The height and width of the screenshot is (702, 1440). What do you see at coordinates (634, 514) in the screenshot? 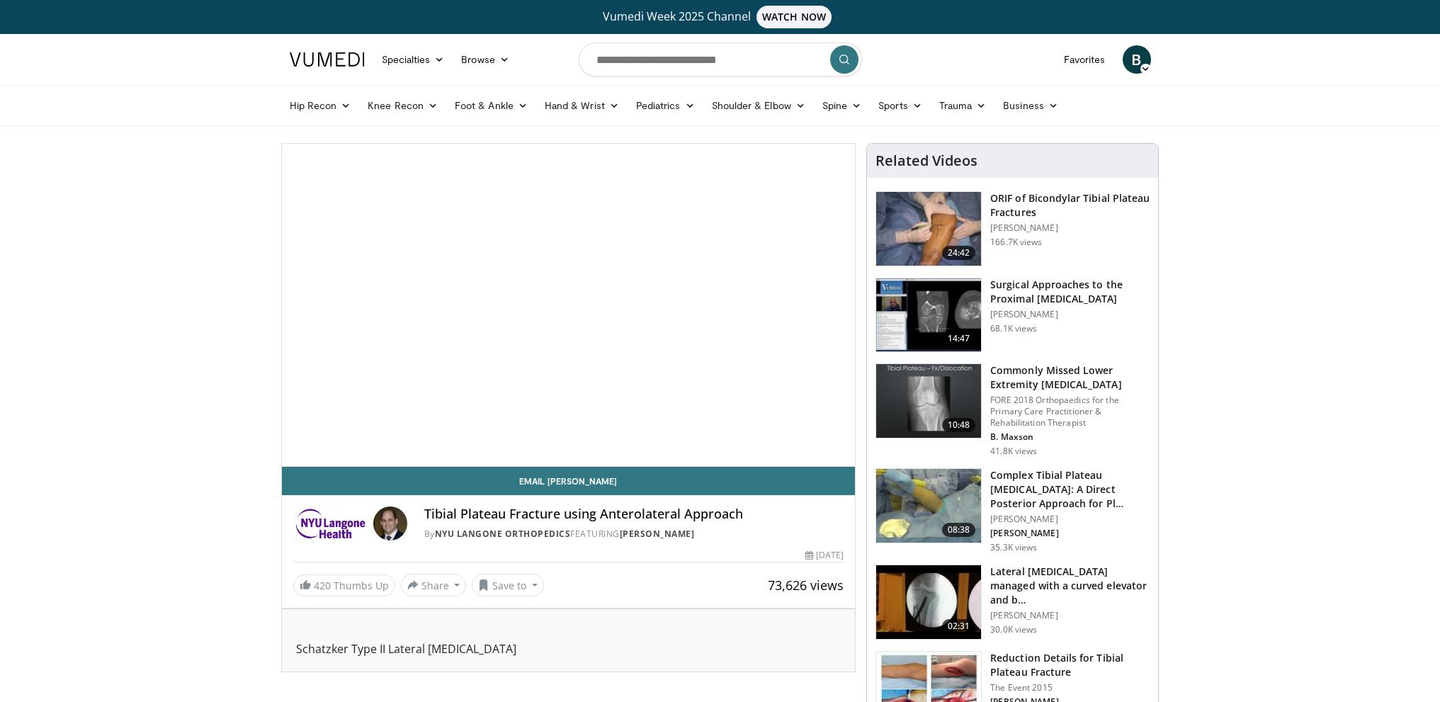
I see `h4: Tibial Plateau Fracture using Anterolateral Approach` at bounding box center [634, 514].